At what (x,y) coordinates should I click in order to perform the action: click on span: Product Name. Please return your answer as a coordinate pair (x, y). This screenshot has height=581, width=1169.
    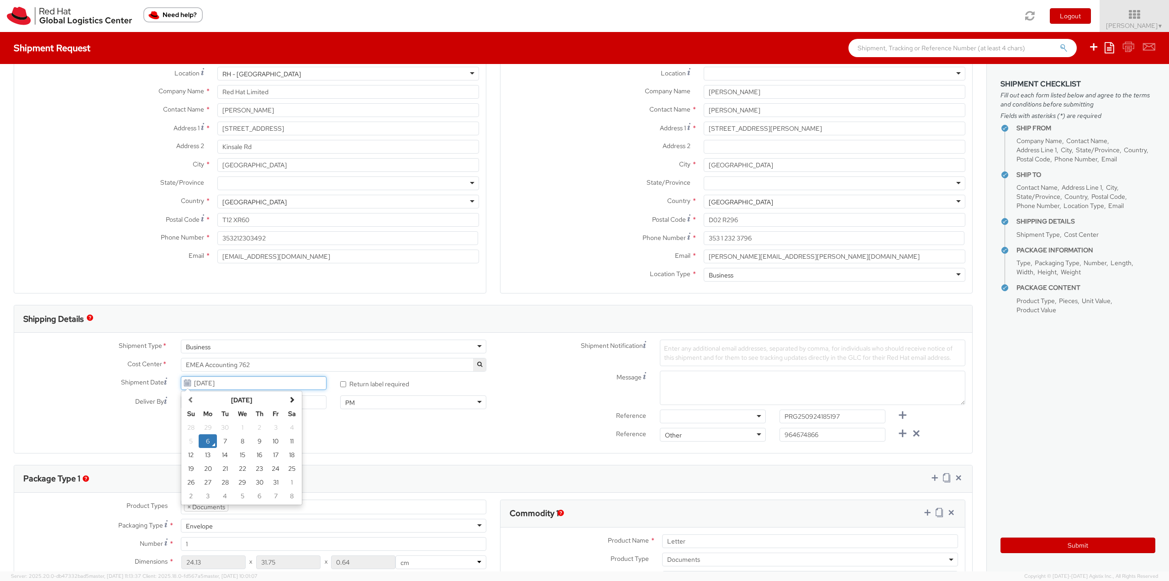
    Looking at the image, I should click on (628, 540).